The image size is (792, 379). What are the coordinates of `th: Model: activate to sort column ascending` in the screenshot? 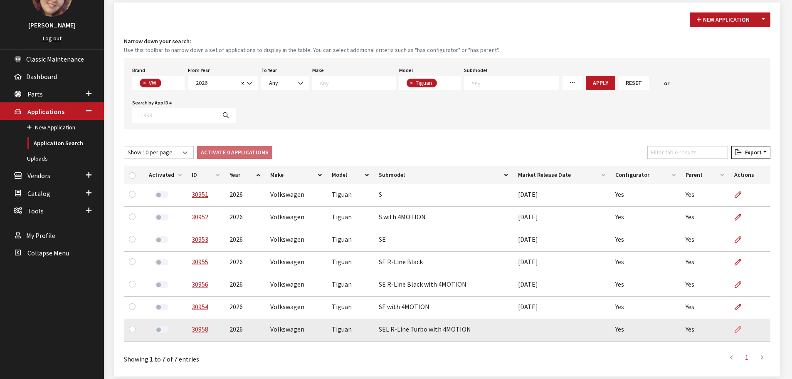 It's located at (350, 175).